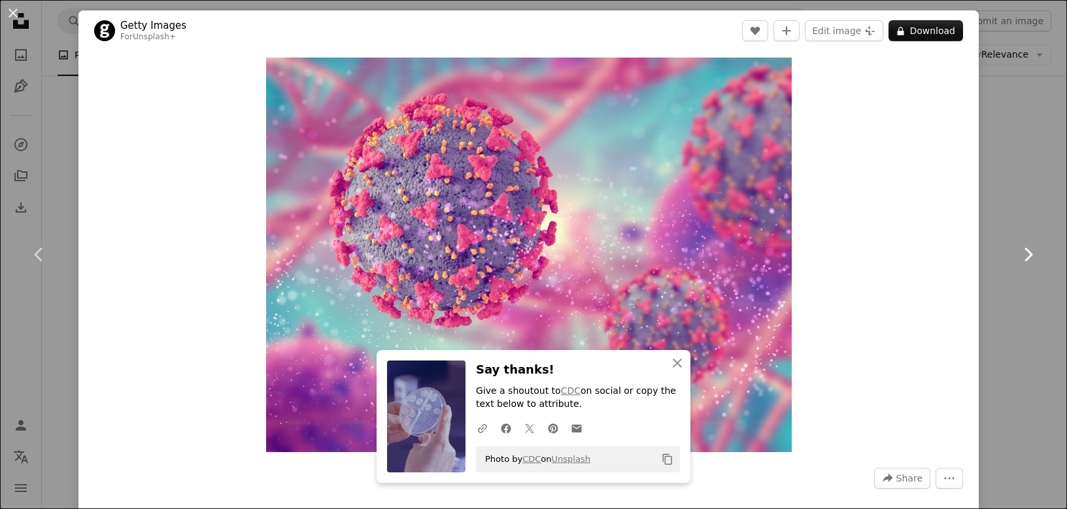  What do you see at coordinates (755, 31) in the screenshot?
I see `button: Like` at bounding box center [755, 31].